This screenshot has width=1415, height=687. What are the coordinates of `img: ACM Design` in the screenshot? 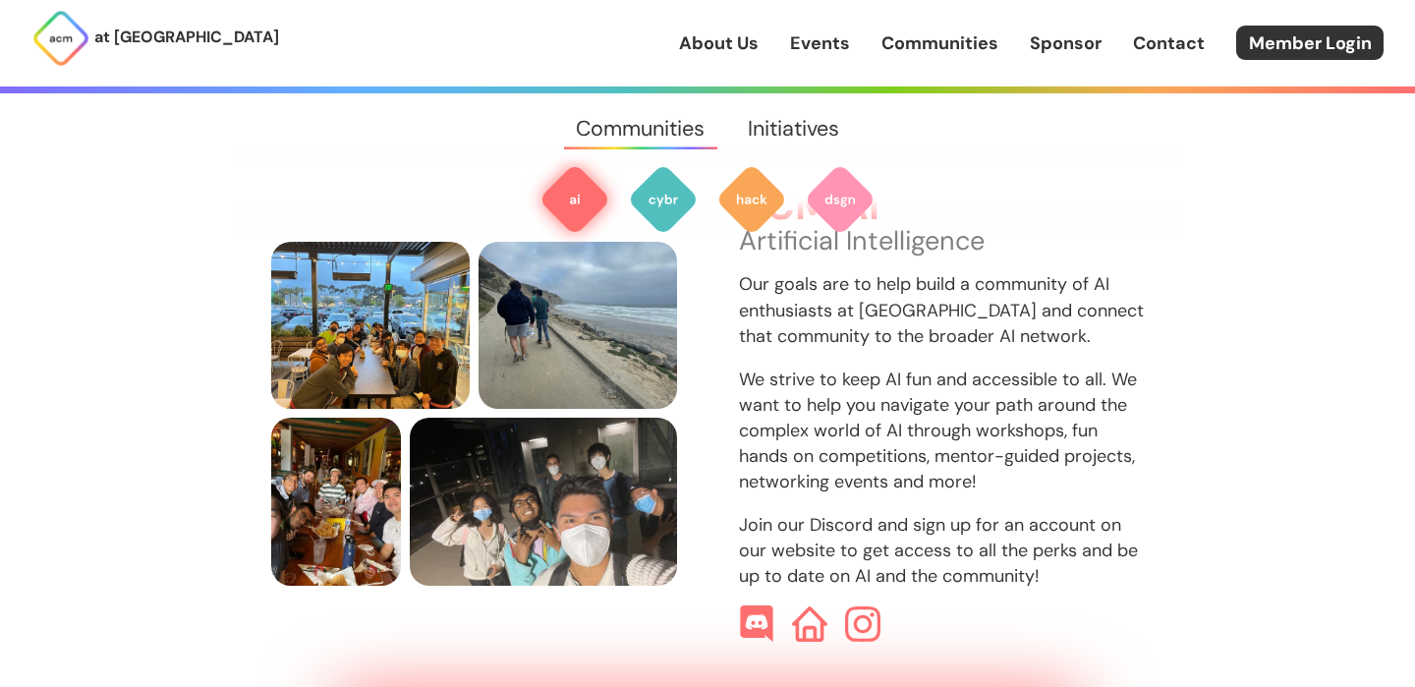 It's located at (840, 199).